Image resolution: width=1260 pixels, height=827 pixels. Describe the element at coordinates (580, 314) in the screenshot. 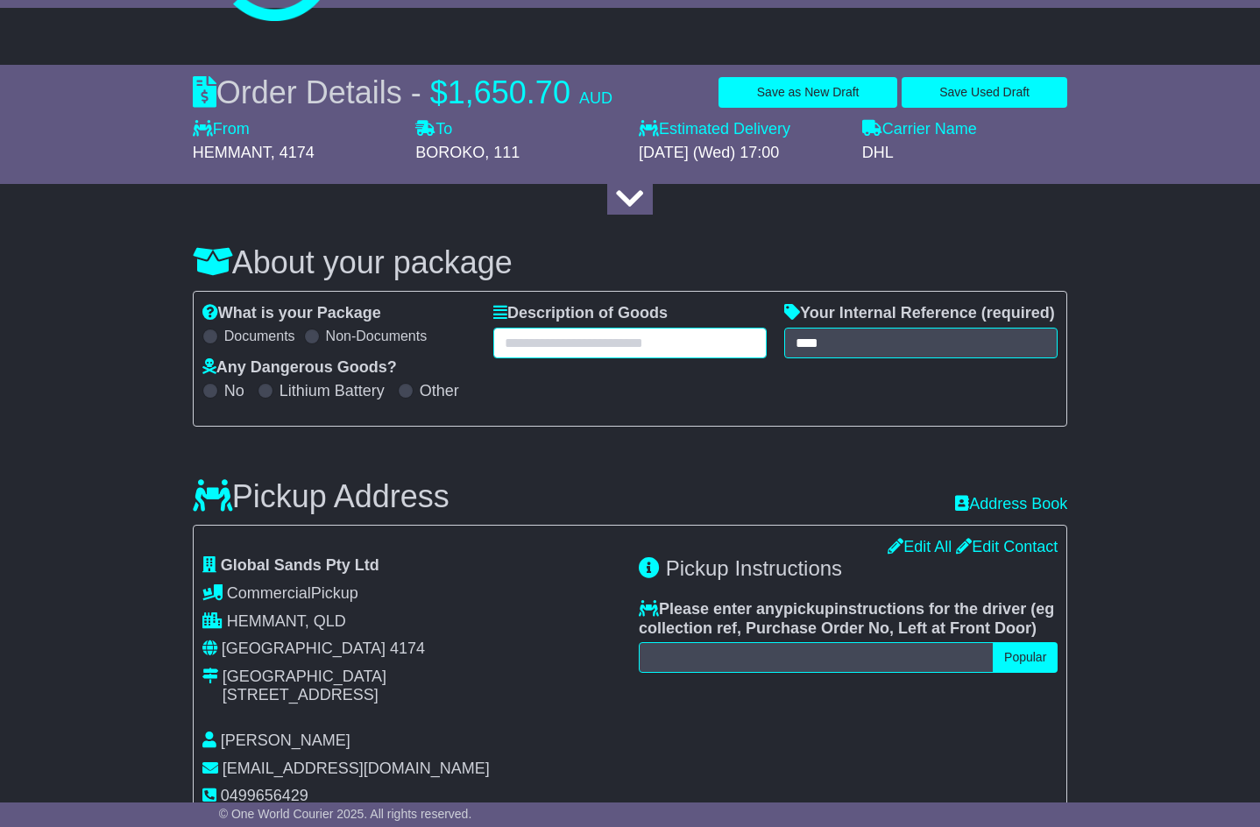

I see `label: Description of Goods` at that location.